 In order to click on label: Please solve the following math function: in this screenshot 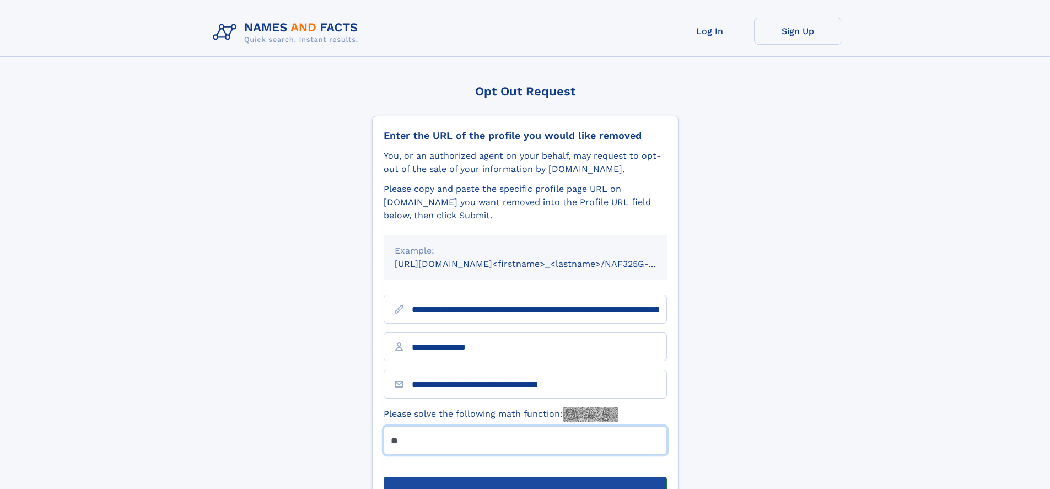, I will do `click(500, 414)`.